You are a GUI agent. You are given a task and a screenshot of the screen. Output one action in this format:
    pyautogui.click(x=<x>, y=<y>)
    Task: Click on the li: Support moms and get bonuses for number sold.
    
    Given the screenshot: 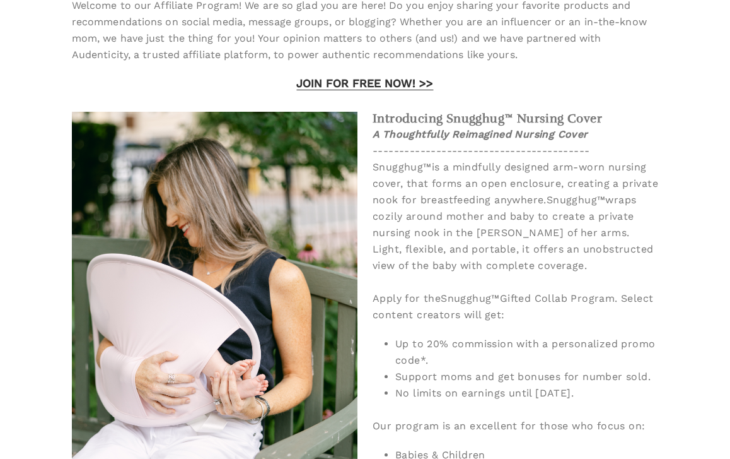 What is the action you would take?
    pyautogui.click(x=527, y=377)
    